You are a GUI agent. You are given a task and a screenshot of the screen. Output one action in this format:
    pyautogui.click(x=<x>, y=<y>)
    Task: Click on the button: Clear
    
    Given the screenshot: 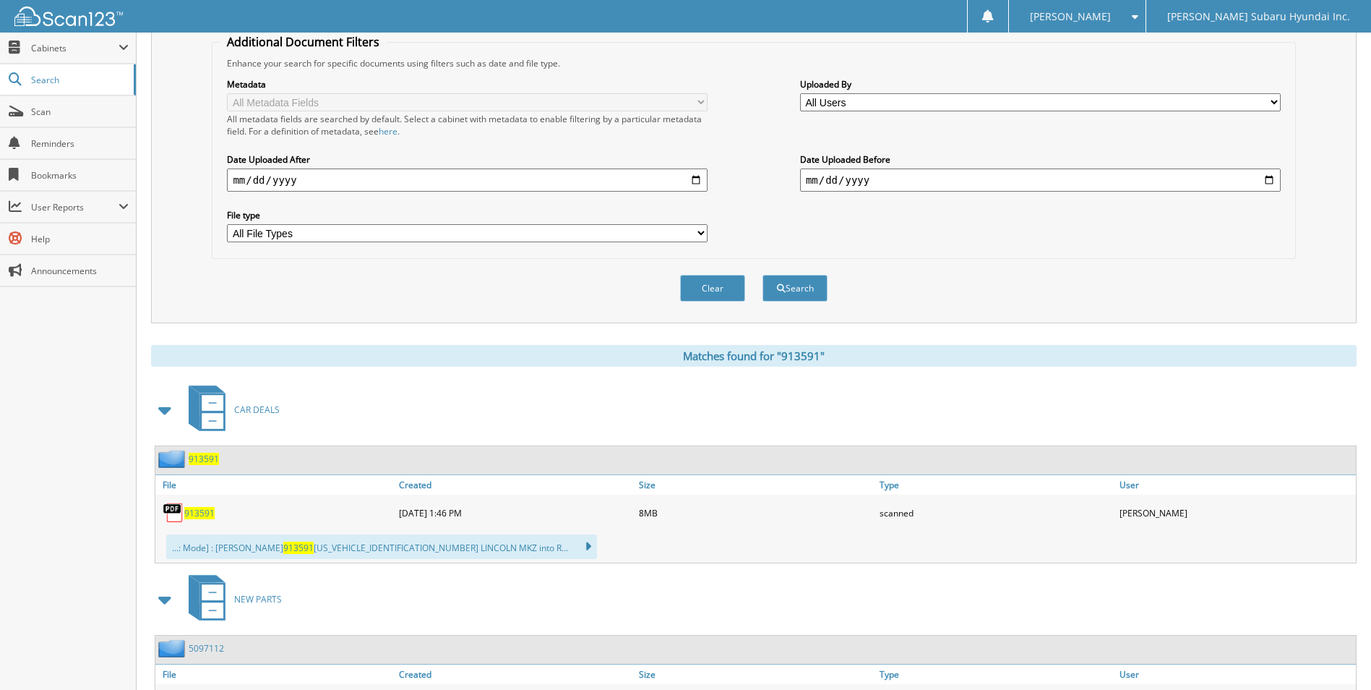 What is the action you would take?
    pyautogui.click(x=713, y=288)
    